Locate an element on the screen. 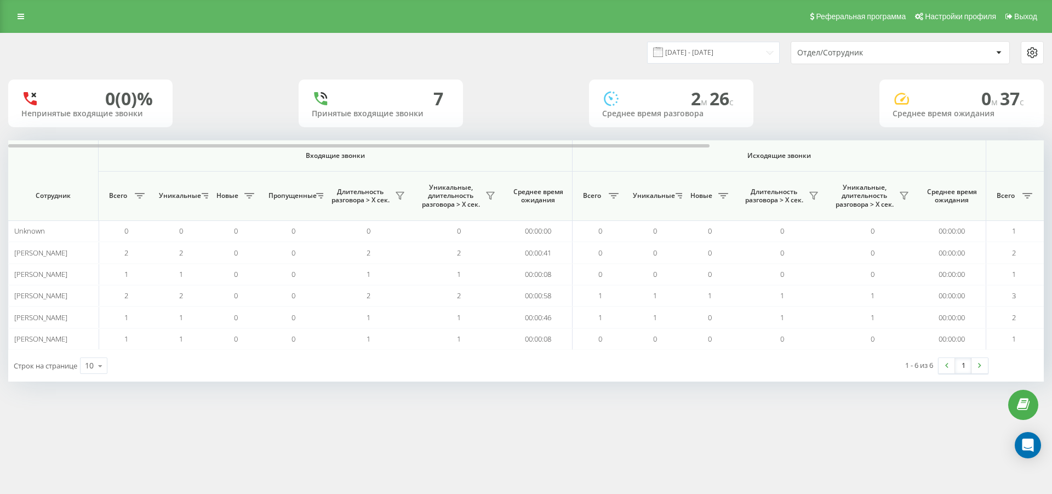 The width and height of the screenshot is (1052, 494). span: Всего is located at coordinates (592, 196).